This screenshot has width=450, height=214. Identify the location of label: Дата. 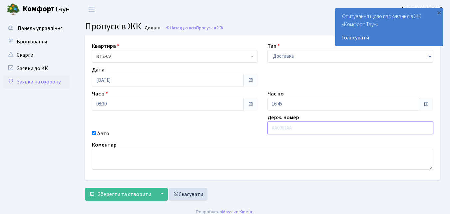
(98, 70).